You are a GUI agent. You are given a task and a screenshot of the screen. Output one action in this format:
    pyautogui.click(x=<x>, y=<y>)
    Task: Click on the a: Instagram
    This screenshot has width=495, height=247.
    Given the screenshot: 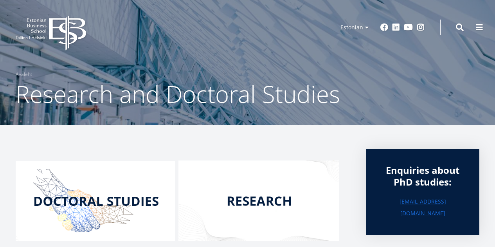 What is the action you would take?
    pyautogui.click(x=420, y=27)
    